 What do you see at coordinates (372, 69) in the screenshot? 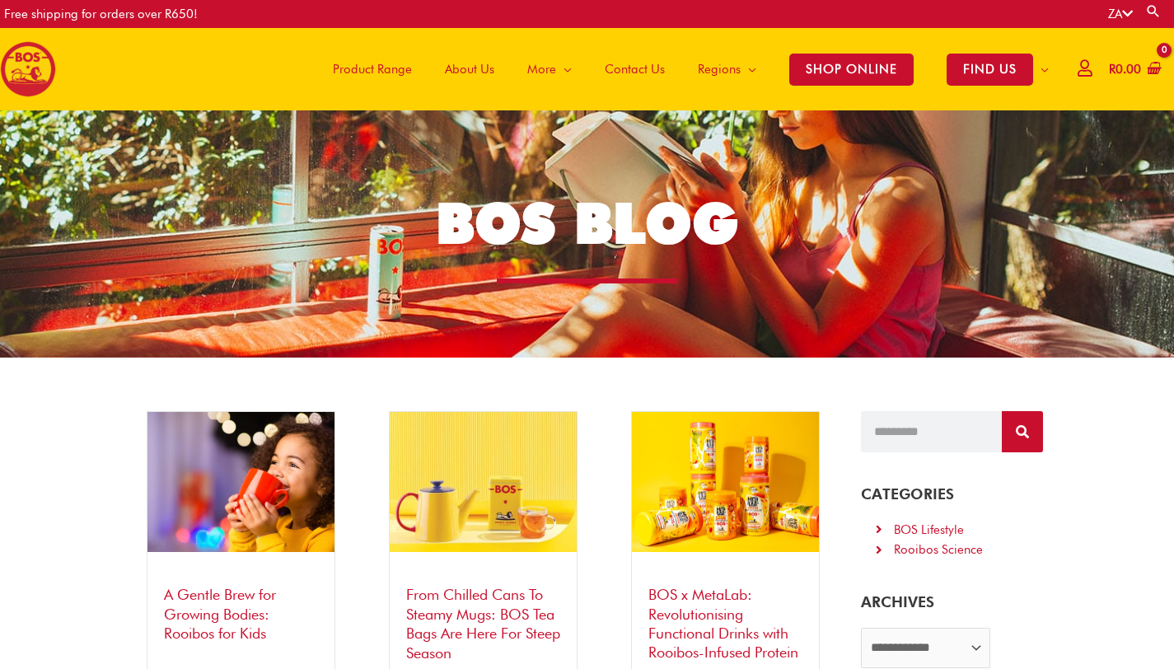
I see `a: Product Range` at bounding box center [372, 69].